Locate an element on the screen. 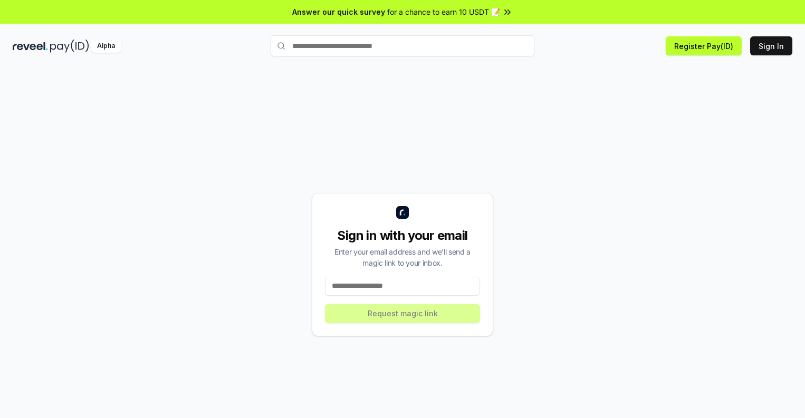  img: pay_id is located at coordinates (70, 46).